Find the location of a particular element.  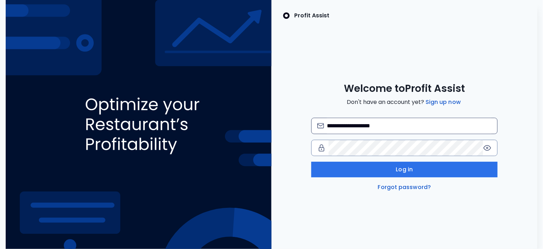

span: Log in is located at coordinates (405, 170).